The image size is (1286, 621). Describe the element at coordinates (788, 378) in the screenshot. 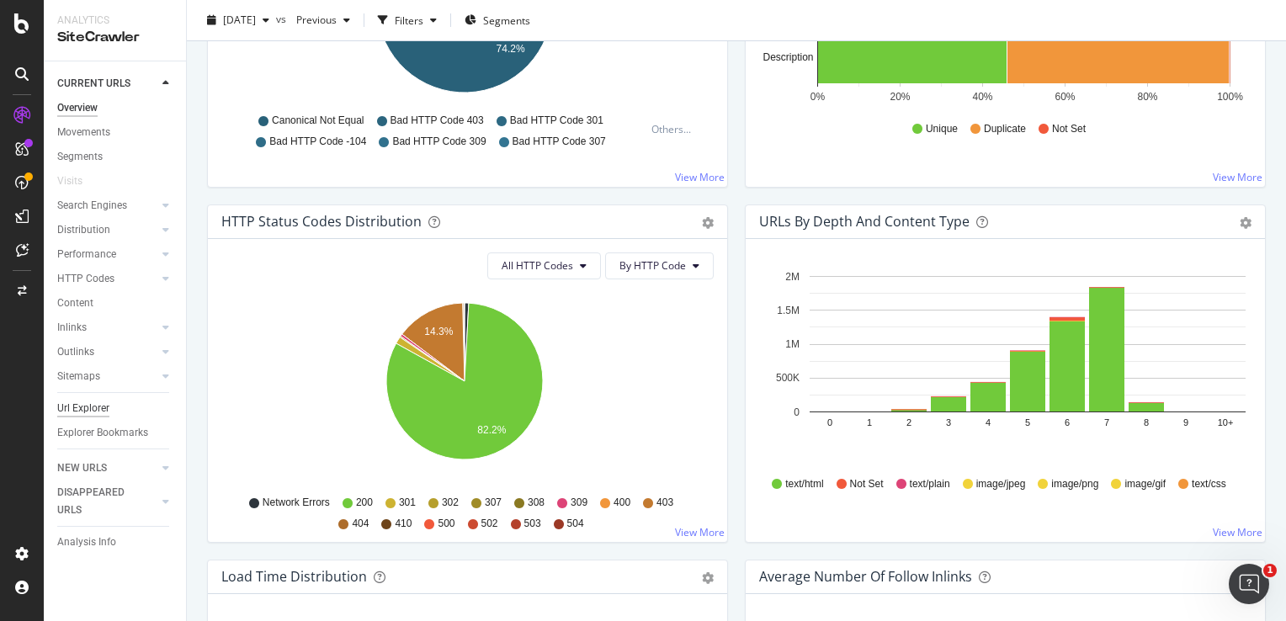

I see `text: 500K` at that location.